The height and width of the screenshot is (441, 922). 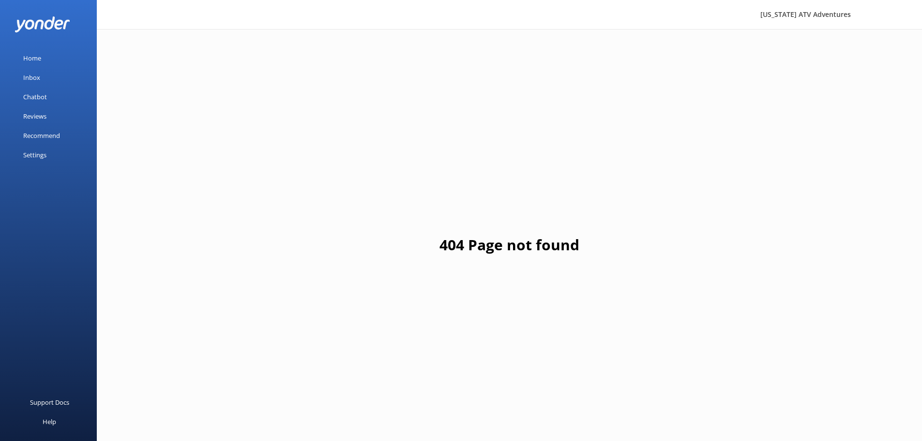 I want to click on div: Home, so click(x=32, y=58).